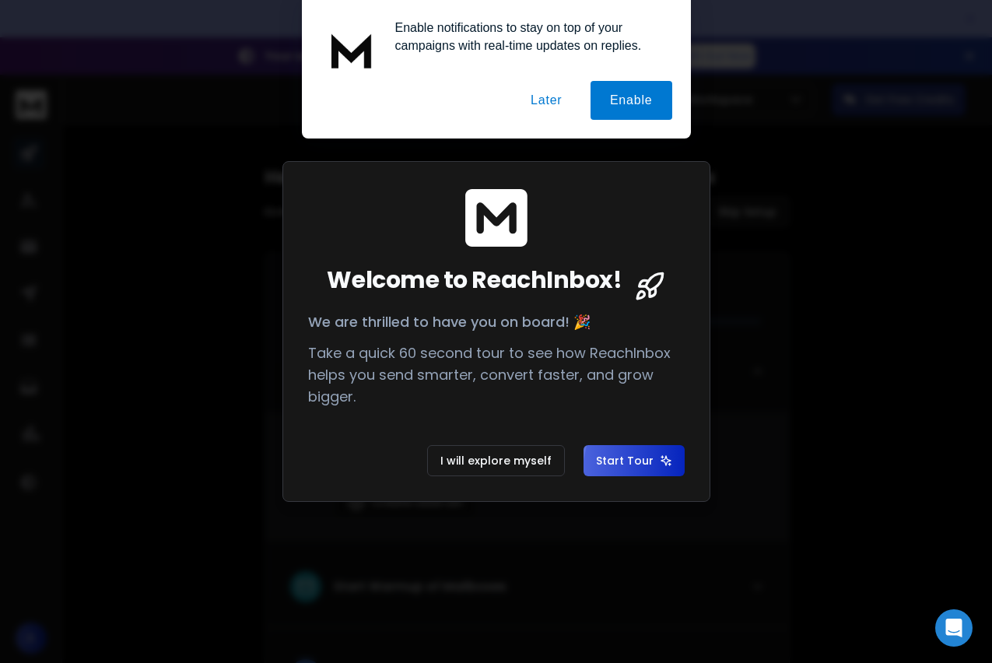 Image resolution: width=992 pixels, height=663 pixels. What do you see at coordinates (527, 37) in the screenshot?
I see `div: Enable notifications to stay on top of your campaigns with real-time updates on replies.` at bounding box center [527, 37].